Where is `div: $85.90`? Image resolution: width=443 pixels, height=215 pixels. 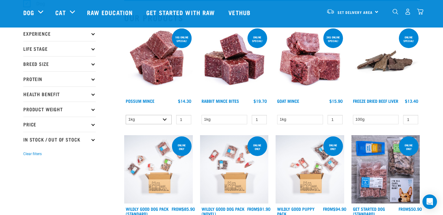 div: $85.90 is located at coordinates (183, 209).